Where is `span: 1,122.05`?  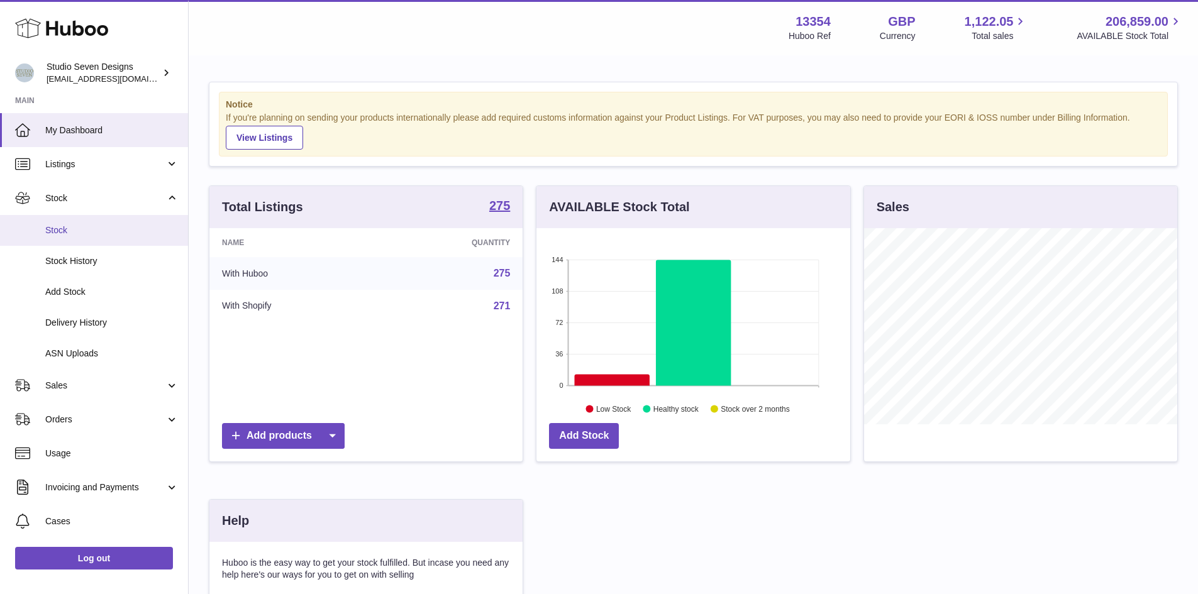
span: 1,122.05 is located at coordinates (989, 21).